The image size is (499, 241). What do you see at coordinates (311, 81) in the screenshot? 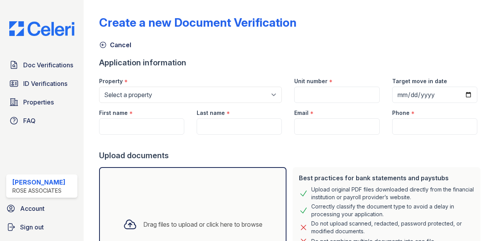
I see `label: Unit number` at bounding box center [311, 81].